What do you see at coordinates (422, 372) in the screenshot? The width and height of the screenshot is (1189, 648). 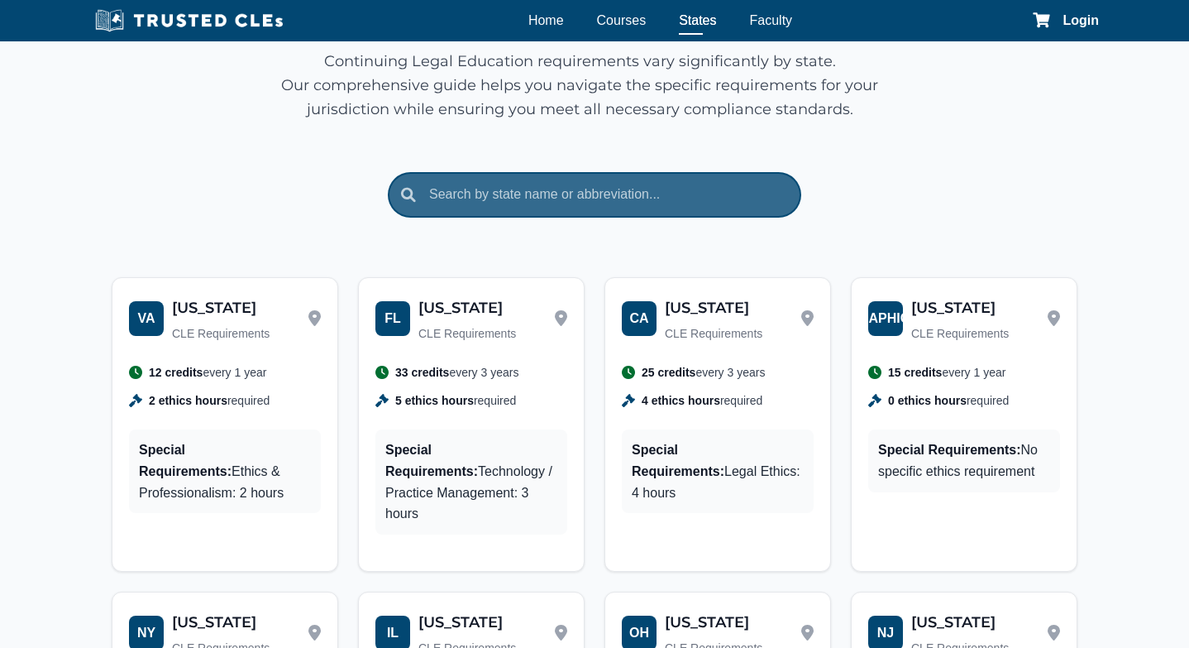 I see `strong: 33 credits` at bounding box center [422, 372].